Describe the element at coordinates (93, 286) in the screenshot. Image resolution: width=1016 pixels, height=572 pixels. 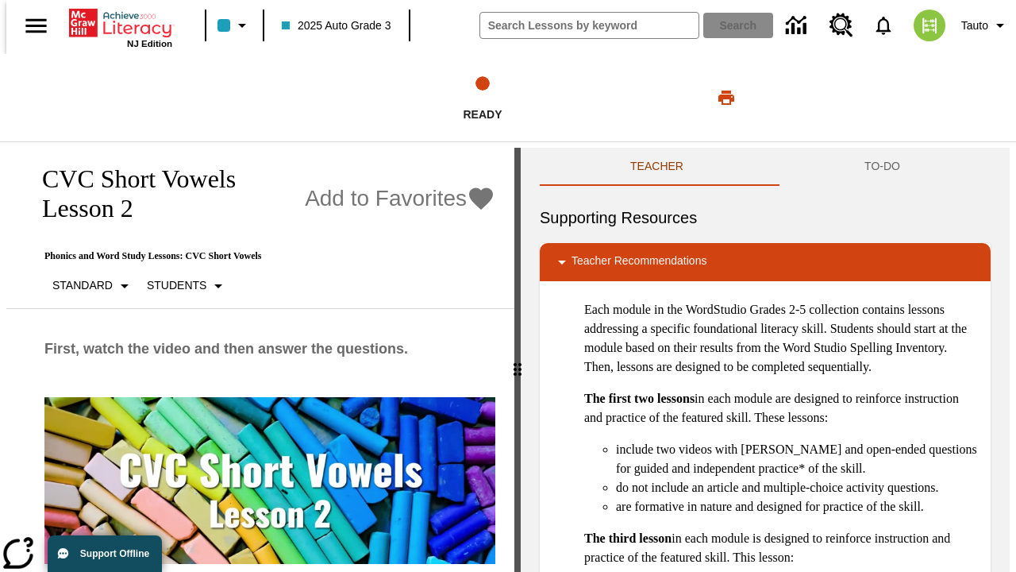
I see `button: Scaffolds, Standard` at that location.